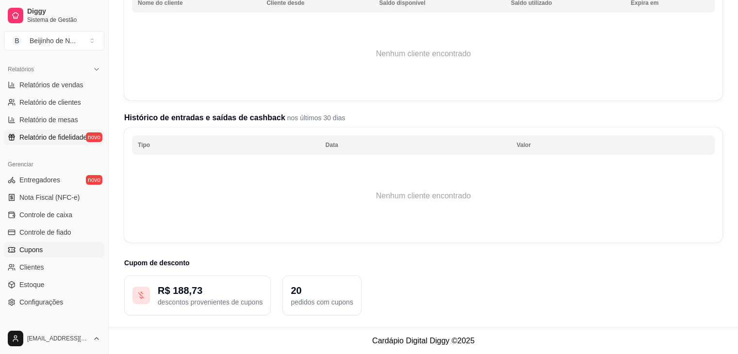  Describe the element at coordinates (315, 118) in the screenshot. I see `span: nos últimos 30 dias` at that location.